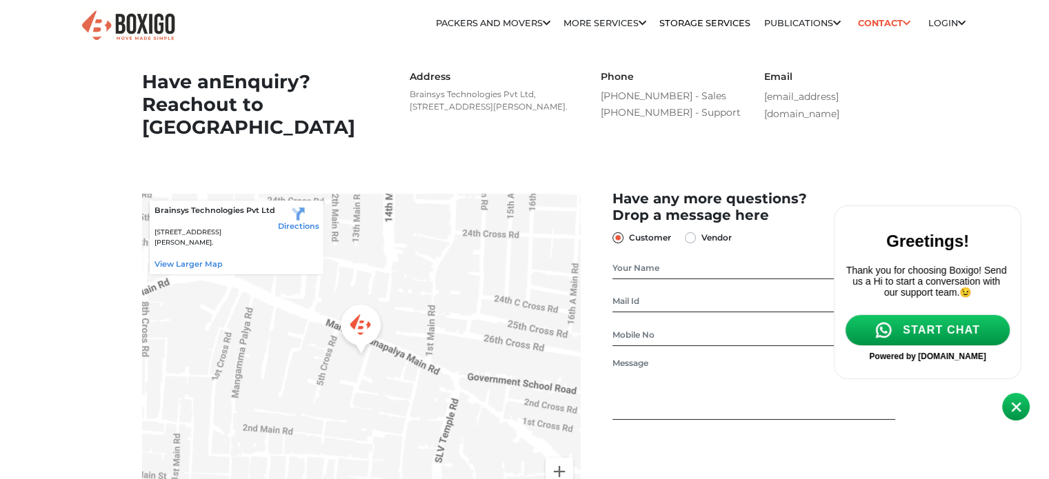  I want to click on label: Vendor, so click(717, 238).